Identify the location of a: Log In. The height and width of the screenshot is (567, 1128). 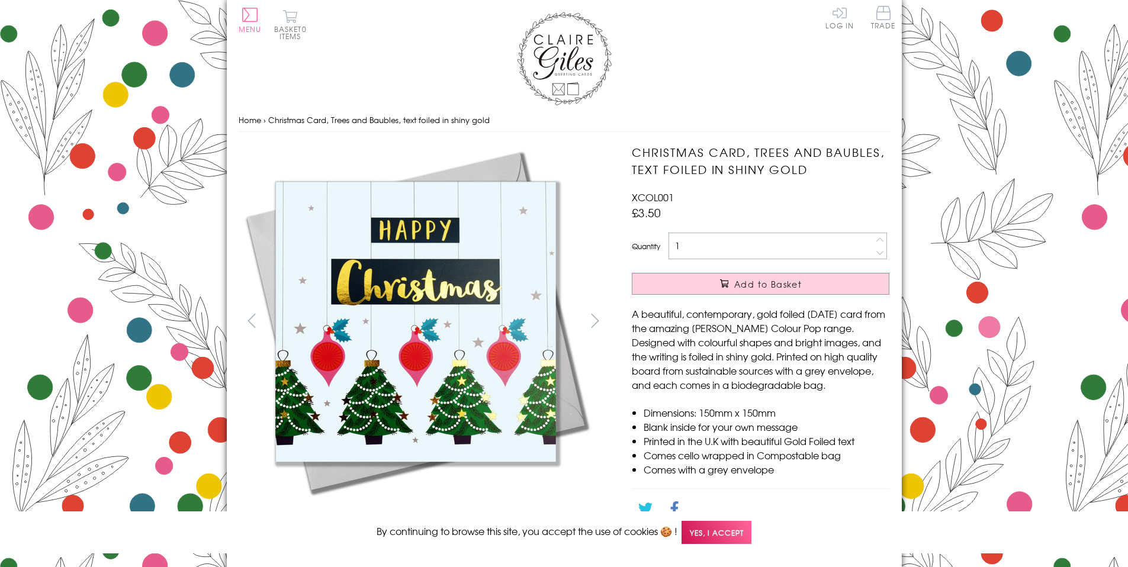
(840, 17).